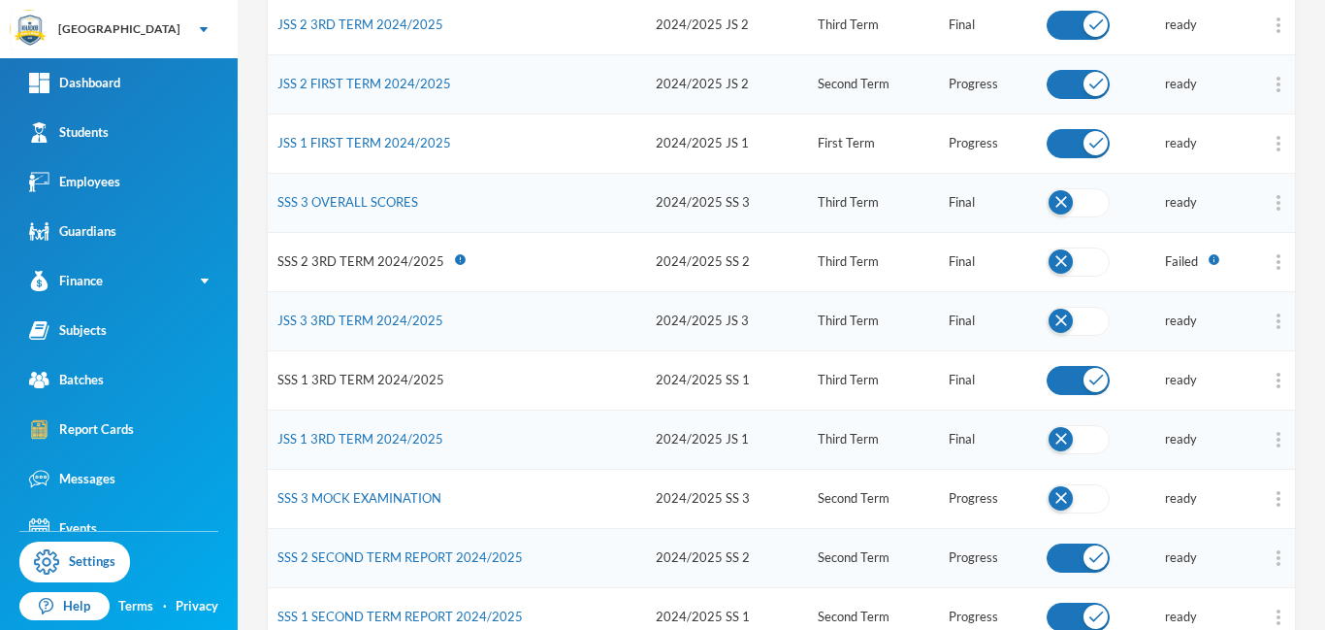 The height and width of the screenshot is (630, 1325). I want to click on a: SSS 1 SECOND TERM REPORT 2024/2025, so click(400, 616).